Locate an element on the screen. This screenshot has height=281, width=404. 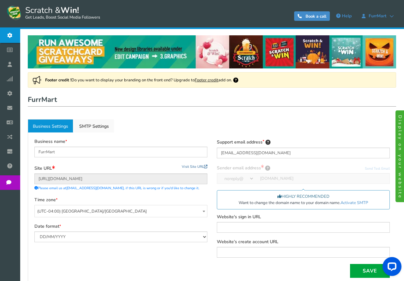
a: SMTP Settings is located at coordinates (94, 126).